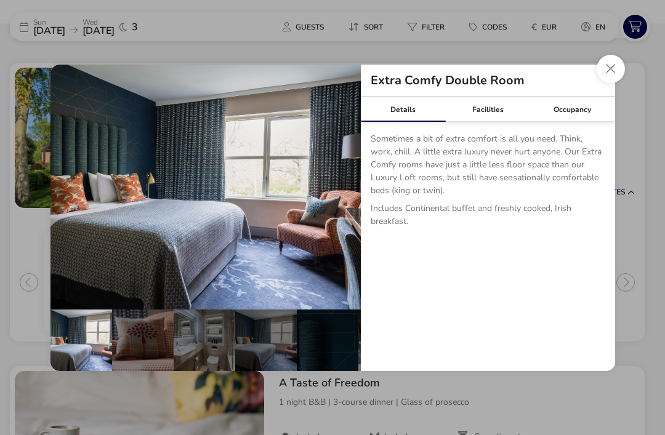 The image size is (665, 435). I want to click on div: Facilities, so click(487, 110).